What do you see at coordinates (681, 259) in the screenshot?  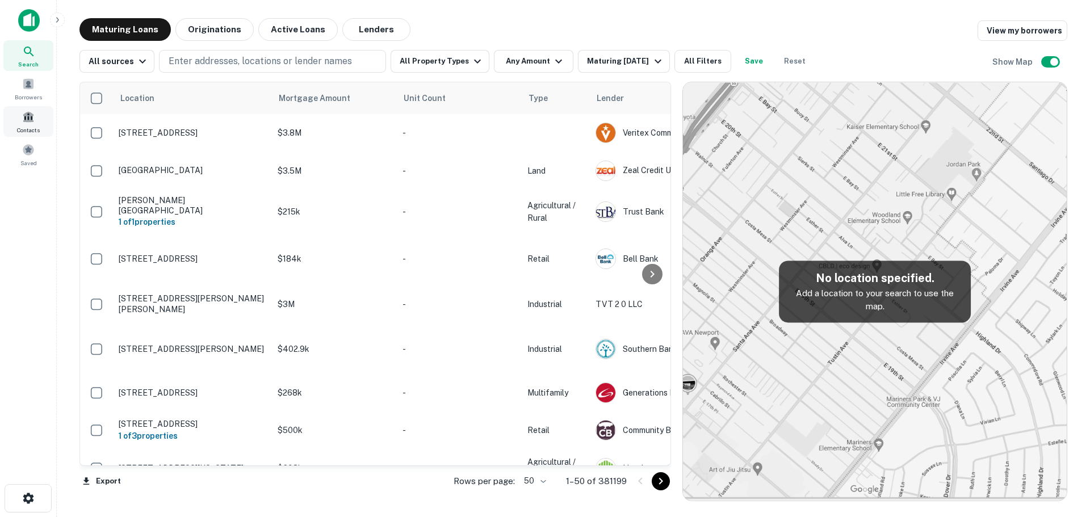 I see `div: Bell Bank` at bounding box center [681, 259].